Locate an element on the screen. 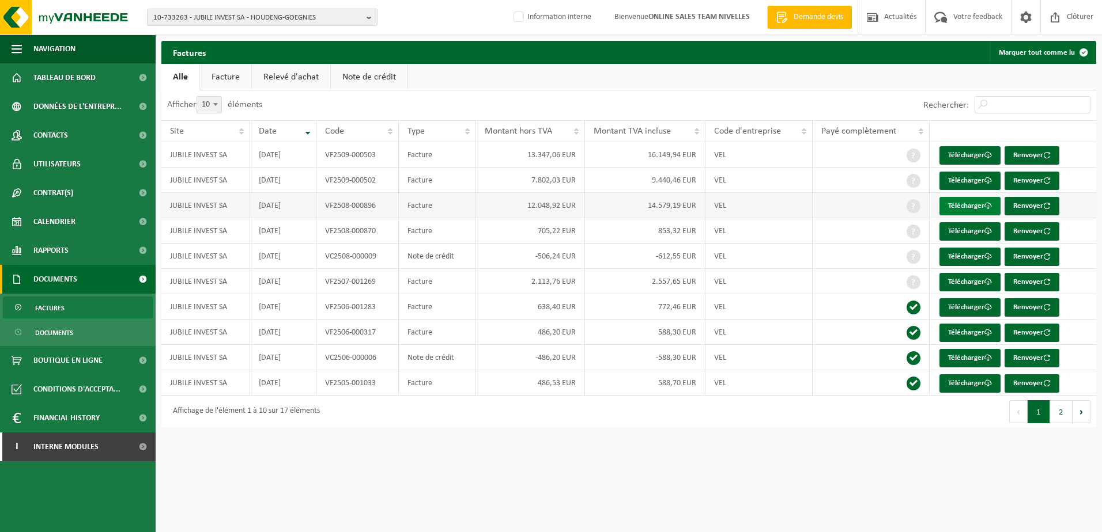 The height and width of the screenshot is (532, 1102). span: Rapports is located at coordinates (51, 251).